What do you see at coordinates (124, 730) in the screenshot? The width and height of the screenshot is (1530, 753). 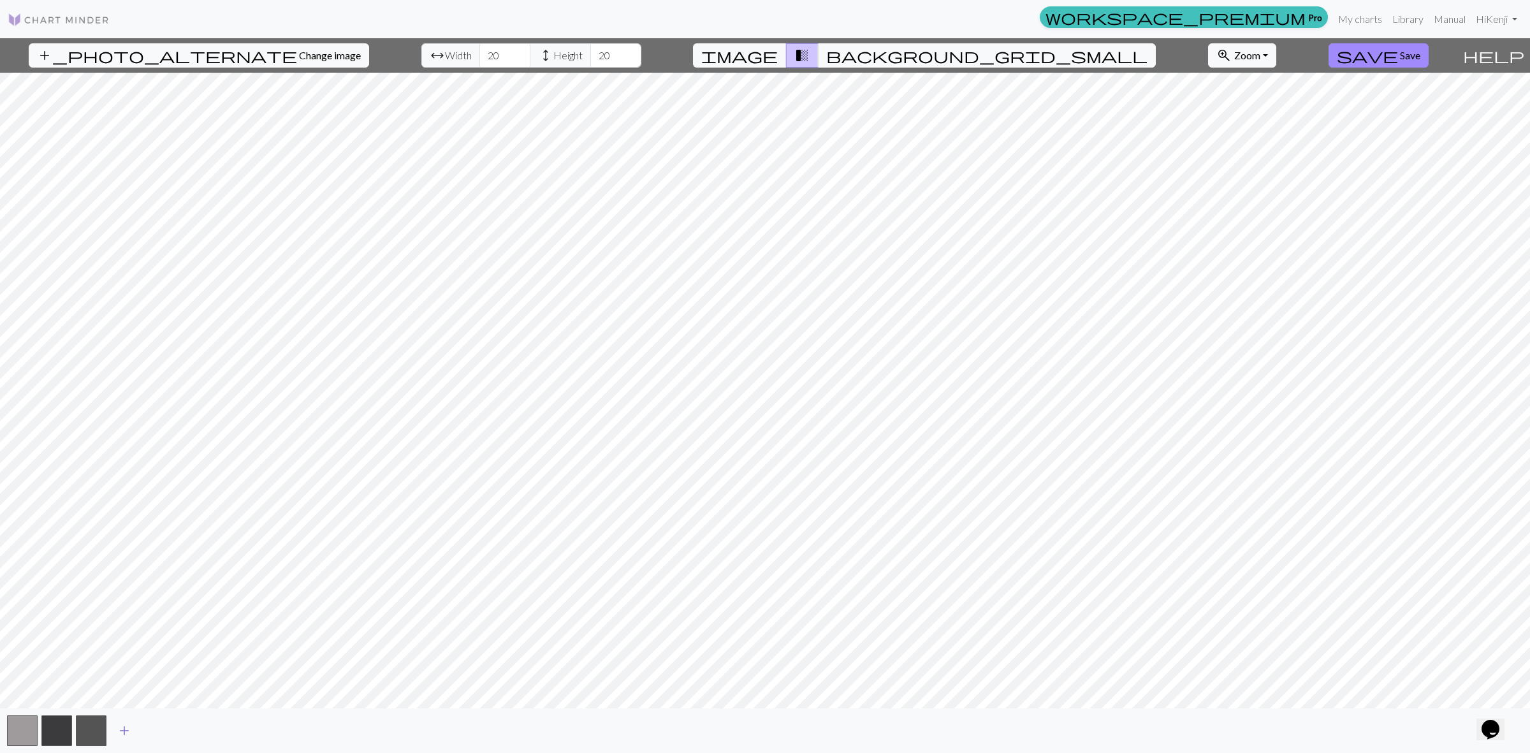 I see `button: Add color` at bounding box center [124, 730].